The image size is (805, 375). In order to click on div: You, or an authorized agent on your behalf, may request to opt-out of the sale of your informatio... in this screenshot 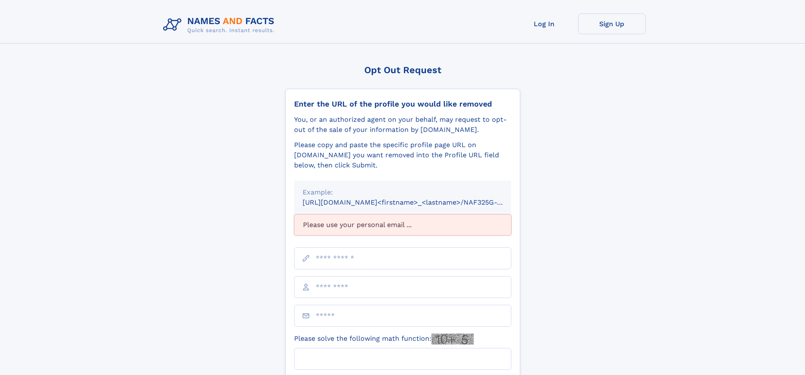, I will do `click(403, 125)`.